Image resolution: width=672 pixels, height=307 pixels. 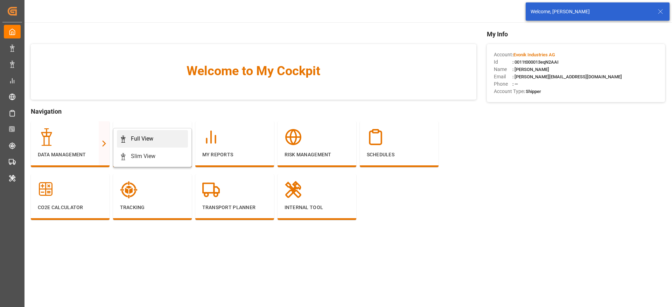 What do you see at coordinates (142, 139) in the screenshot?
I see `div: Full View` at bounding box center [142, 139].